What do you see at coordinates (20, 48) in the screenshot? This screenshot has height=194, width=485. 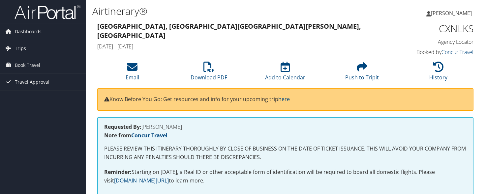 I see `span: Trips` at bounding box center [20, 48].